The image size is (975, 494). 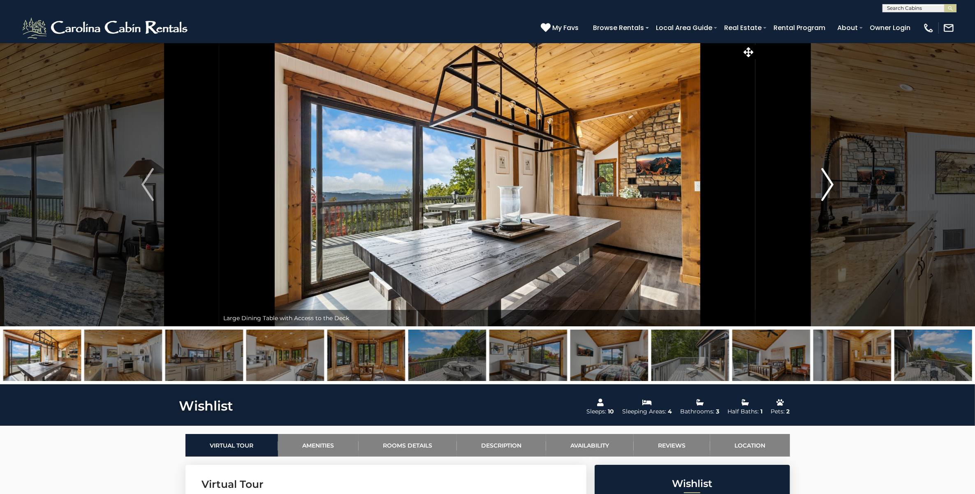 I want to click on img: 167104245, so click(x=42, y=355).